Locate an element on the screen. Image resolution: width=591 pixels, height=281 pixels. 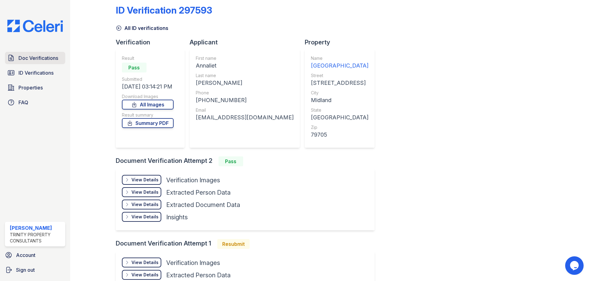
span: Sign out is located at coordinates (25, 269).